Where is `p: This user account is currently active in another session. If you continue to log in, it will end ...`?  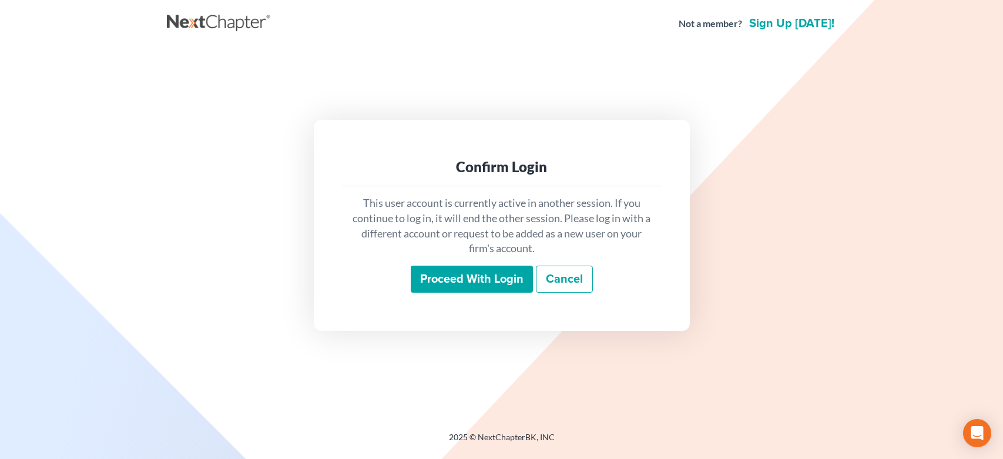 p: This user account is currently active in another session. If you continue to log in, it will end ... is located at coordinates (502, 226).